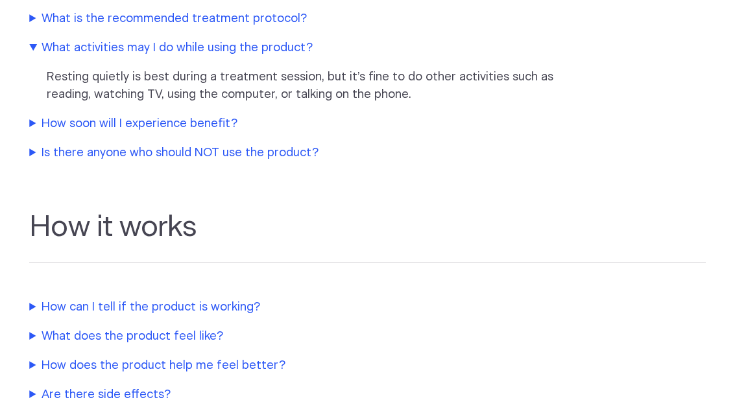 The width and height of the screenshot is (735, 411). What do you see at coordinates (302, 49) in the screenshot?
I see `summary: What activities may I do while using the product?` at bounding box center [302, 49].